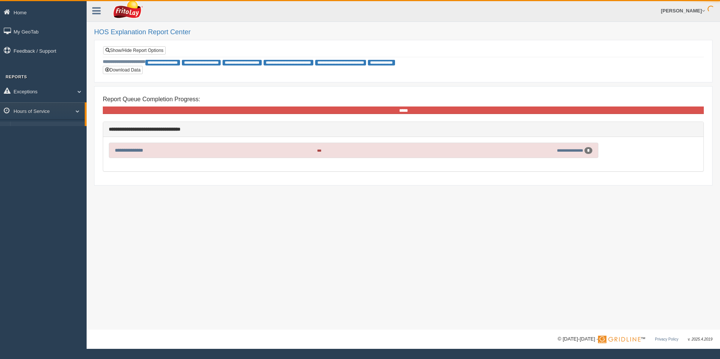 The image size is (720, 359). Describe the element at coordinates (403, 32) in the screenshot. I see `h2: HOS Explanation Report Center` at that location.